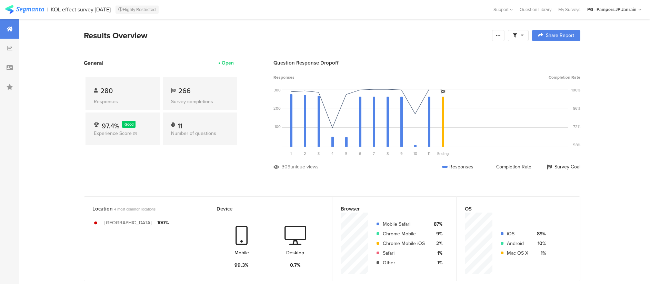 This screenshot has height=284, width=650. Describe the element at coordinates (577, 108) in the screenshot. I see `div: 86%` at that location.